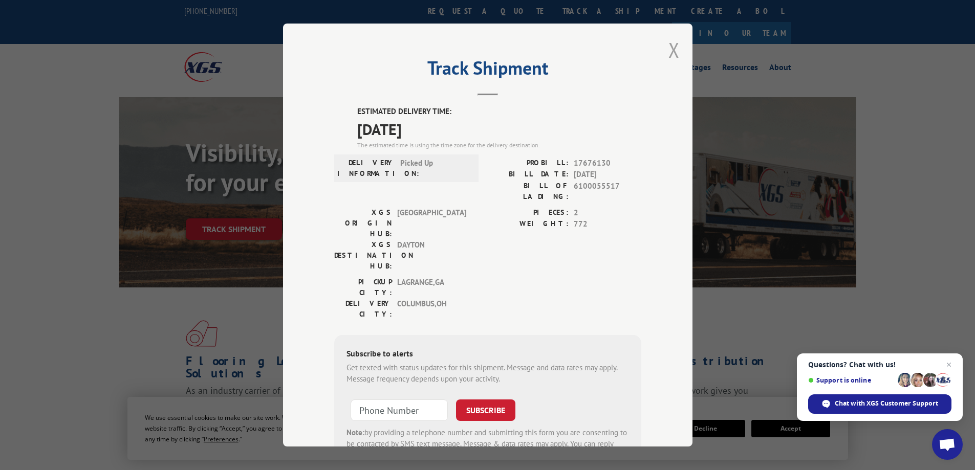 The height and width of the screenshot is (470, 975). Describe the element at coordinates (528, 163) in the screenshot. I see `label: PROBILL:` at that location.